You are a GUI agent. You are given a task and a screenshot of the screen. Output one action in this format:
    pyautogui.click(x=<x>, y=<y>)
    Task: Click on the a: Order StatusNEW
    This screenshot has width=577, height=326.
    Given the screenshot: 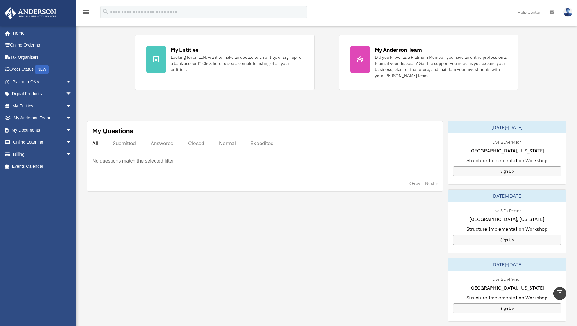 What is the action you would take?
    pyautogui.click(x=42, y=69)
    